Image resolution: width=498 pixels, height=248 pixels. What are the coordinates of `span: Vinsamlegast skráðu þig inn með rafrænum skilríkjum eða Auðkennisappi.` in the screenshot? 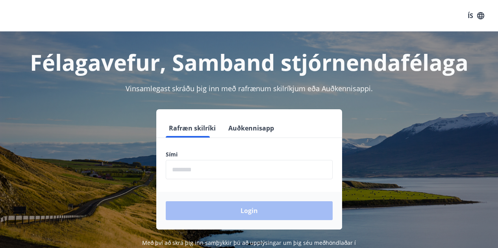 It's located at (249, 88).